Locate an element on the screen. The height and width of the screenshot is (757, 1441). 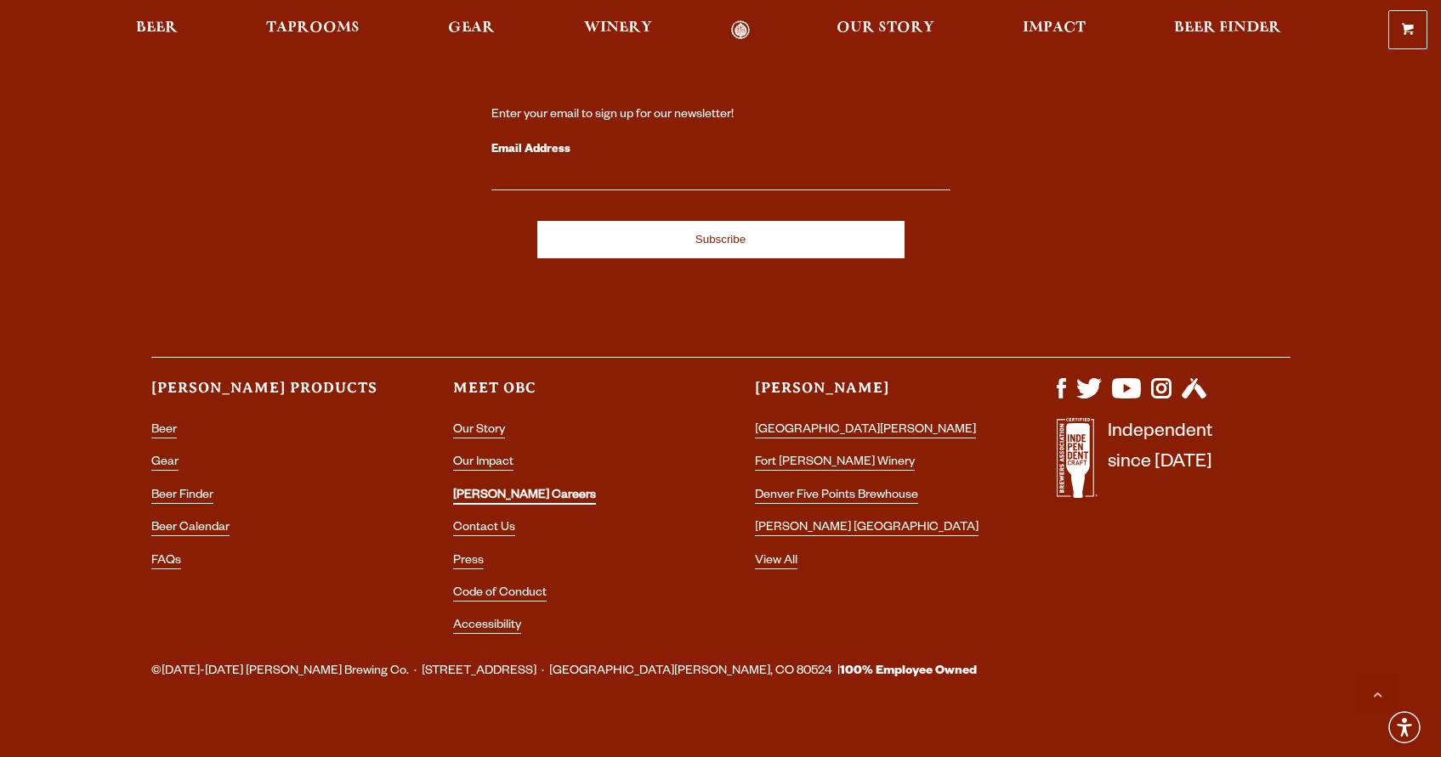
span: Winery is located at coordinates (618, 28).